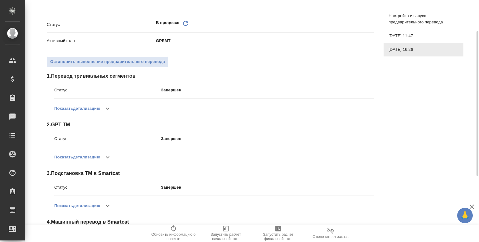 Image resolution: width=479 pixels, height=242 pixels. What do you see at coordinates (210, 76) in the screenshot?
I see `span: 1 . Перевод тривиальных сегментов` at bounding box center [210, 76].